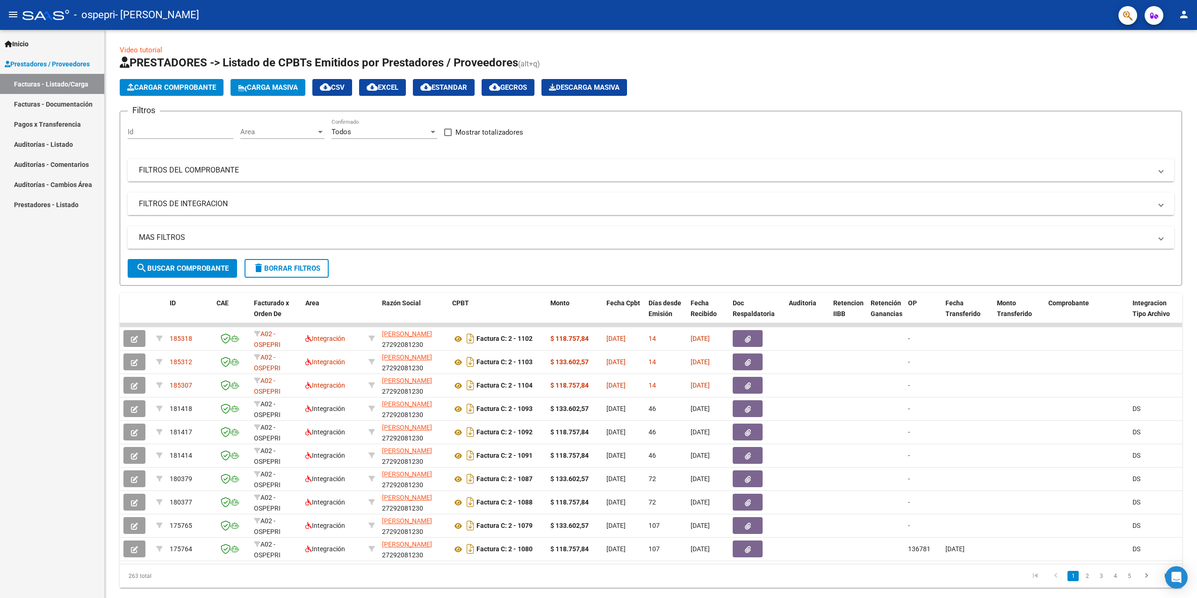 The image size is (1197, 598). Describe the element at coordinates (189, 314) in the screenshot. I see `datatable-header-cell: ID` at that location.